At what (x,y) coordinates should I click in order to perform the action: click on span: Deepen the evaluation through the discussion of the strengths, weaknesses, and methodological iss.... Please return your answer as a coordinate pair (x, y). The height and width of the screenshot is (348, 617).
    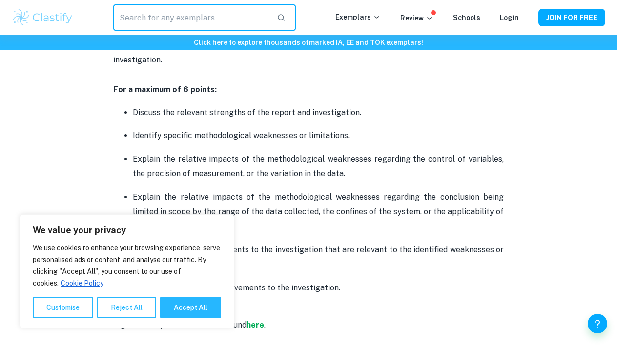
    Looking at the image, I should click on (309, 45).